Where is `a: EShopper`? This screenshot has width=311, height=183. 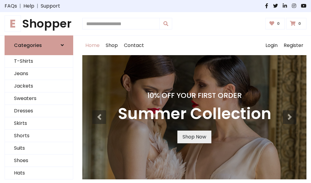
a: EShopper is located at coordinates (39, 24).